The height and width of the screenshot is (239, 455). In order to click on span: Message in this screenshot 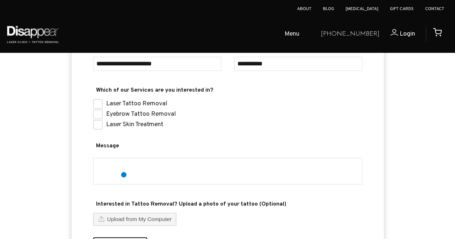, I will do `click(228, 146)`.